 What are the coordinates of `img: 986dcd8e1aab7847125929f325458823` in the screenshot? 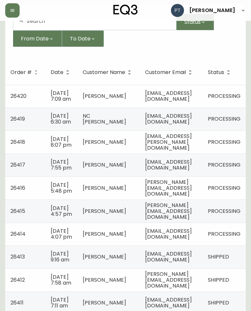 It's located at (177, 10).